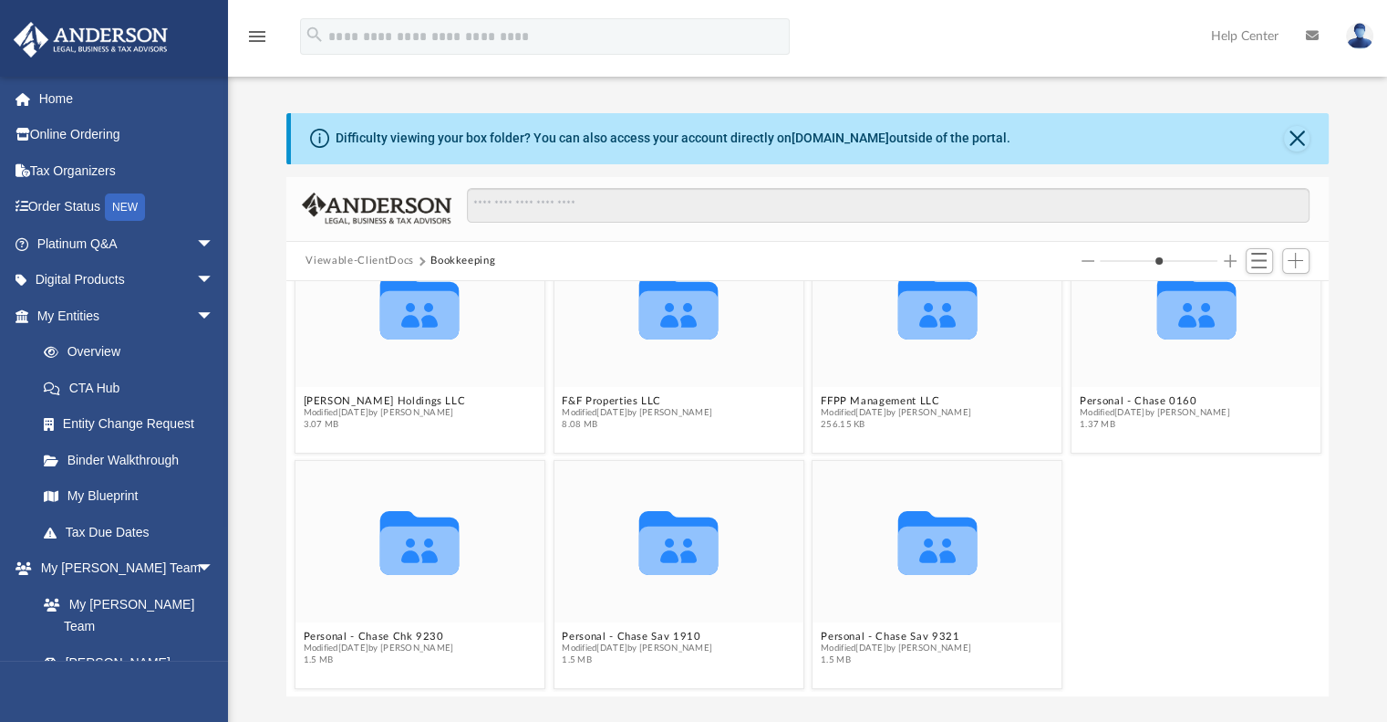 The height and width of the screenshot is (722, 1387). I want to click on button: Viewable-ClientDocs, so click(359, 261).